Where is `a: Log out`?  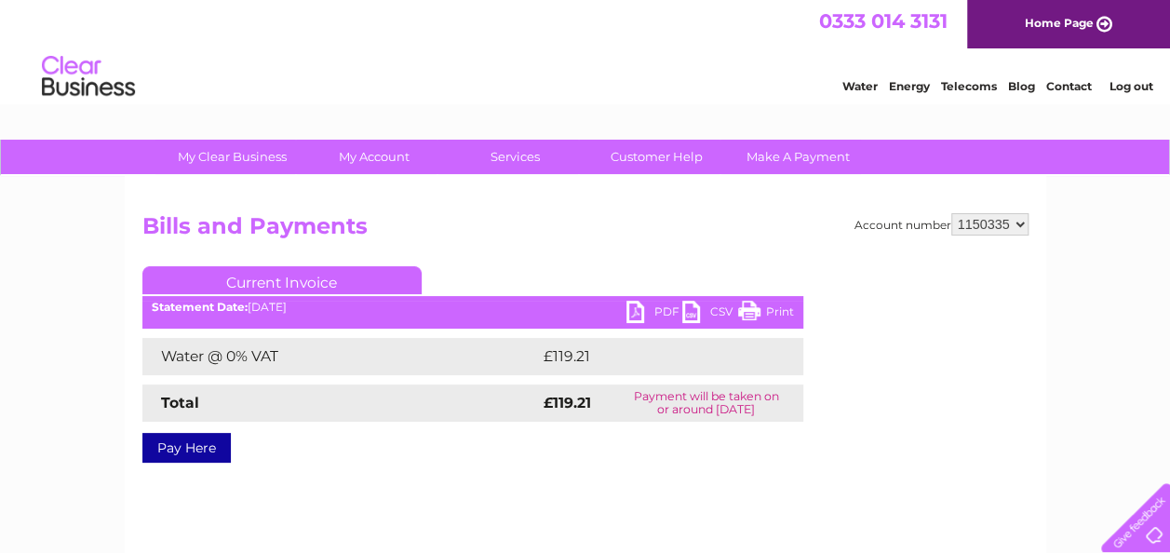
a: Log out is located at coordinates (1130, 86).